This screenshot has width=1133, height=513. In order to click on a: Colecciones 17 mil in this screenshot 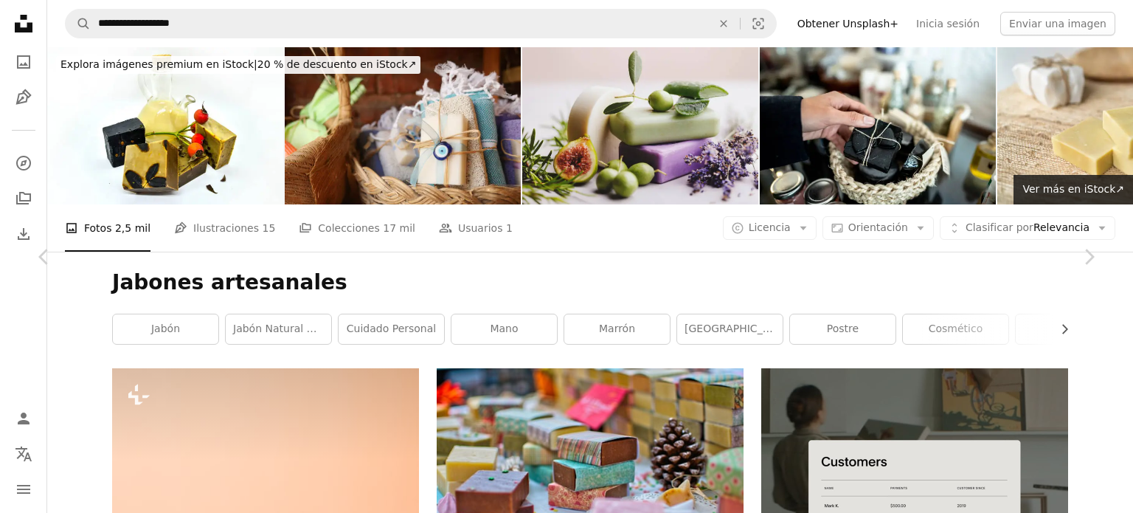, I will do `click(357, 228)`.